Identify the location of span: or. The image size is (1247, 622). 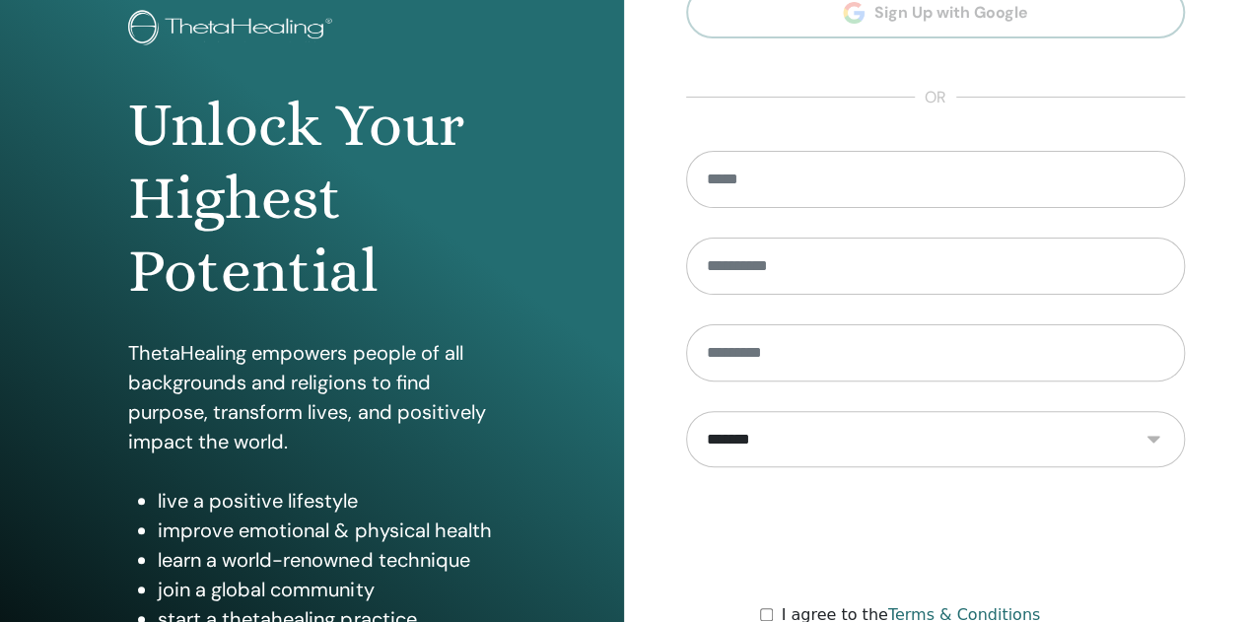
(935, 98).